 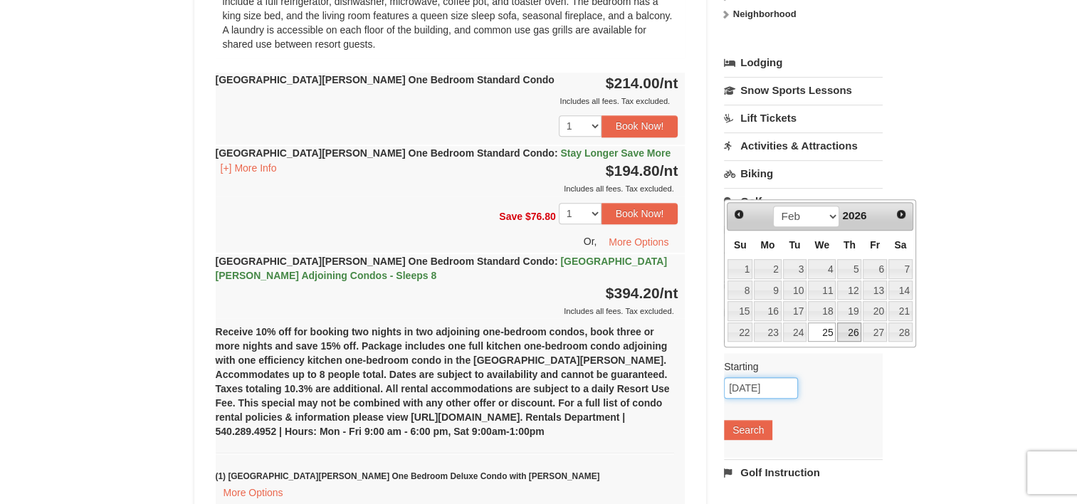 I want to click on a: 13, so click(x=875, y=290).